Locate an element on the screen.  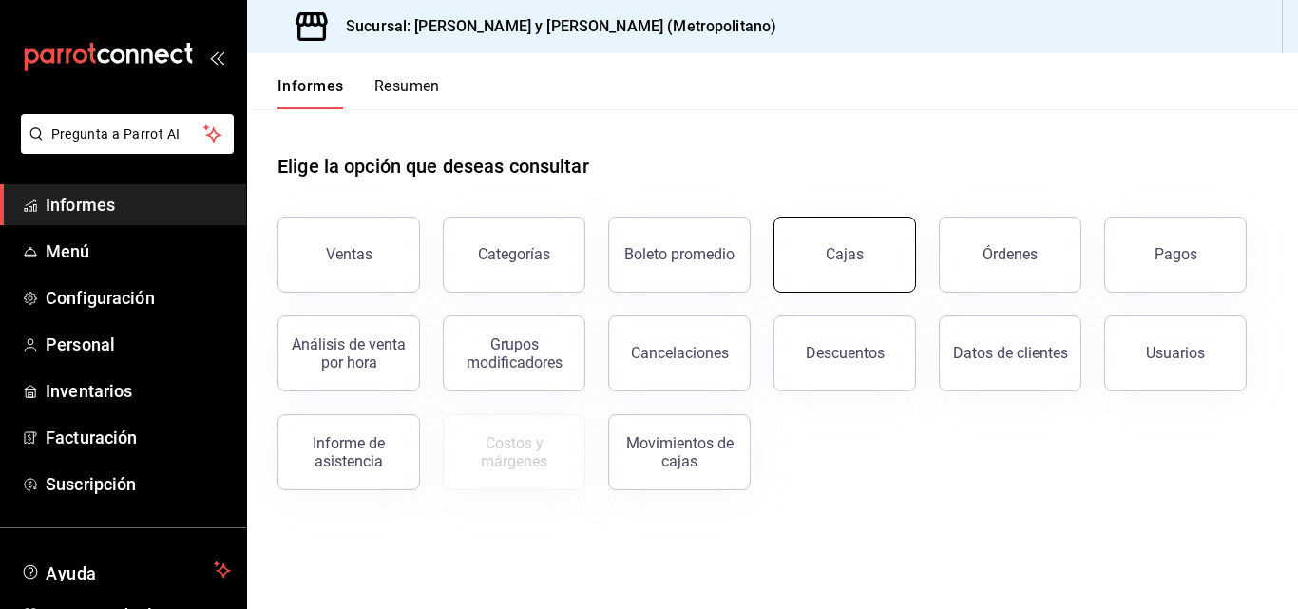
font: Facturación is located at coordinates (91, 437).